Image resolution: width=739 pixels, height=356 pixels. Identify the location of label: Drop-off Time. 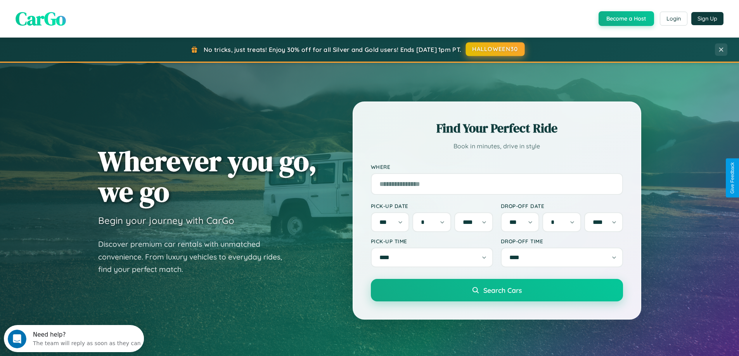
(561, 241).